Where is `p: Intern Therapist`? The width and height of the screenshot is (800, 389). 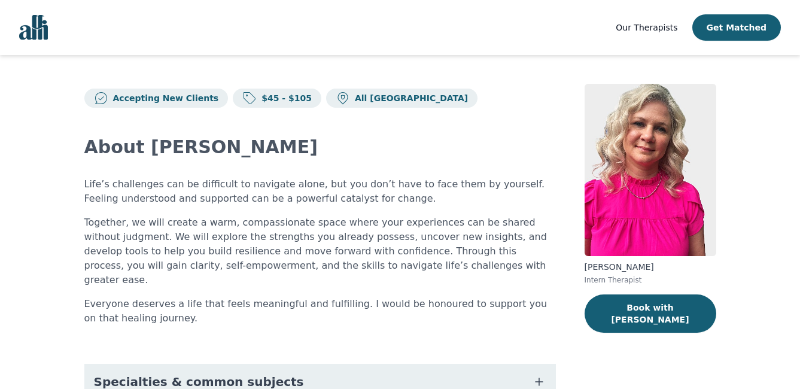 p: Intern Therapist is located at coordinates (651, 280).